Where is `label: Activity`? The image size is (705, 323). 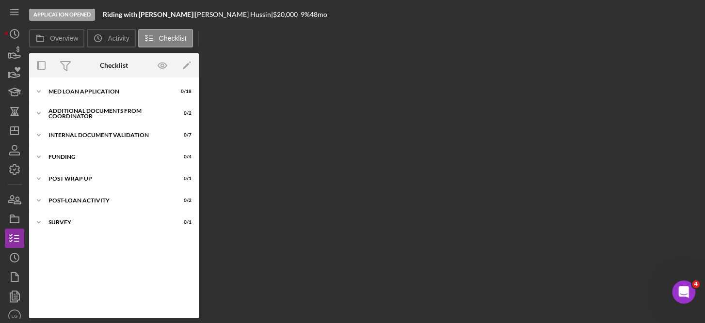
label: Activity is located at coordinates (118, 38).